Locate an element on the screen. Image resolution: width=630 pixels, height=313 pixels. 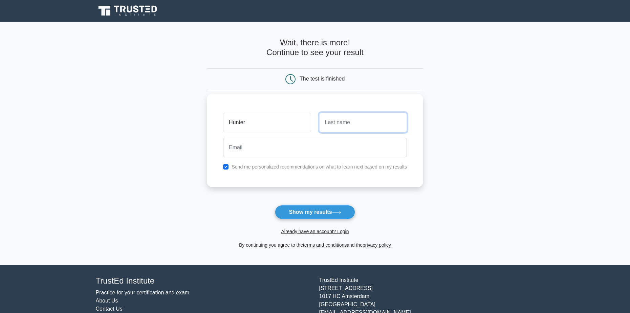
a: terms and conditions is located at coordinates (324, 245).